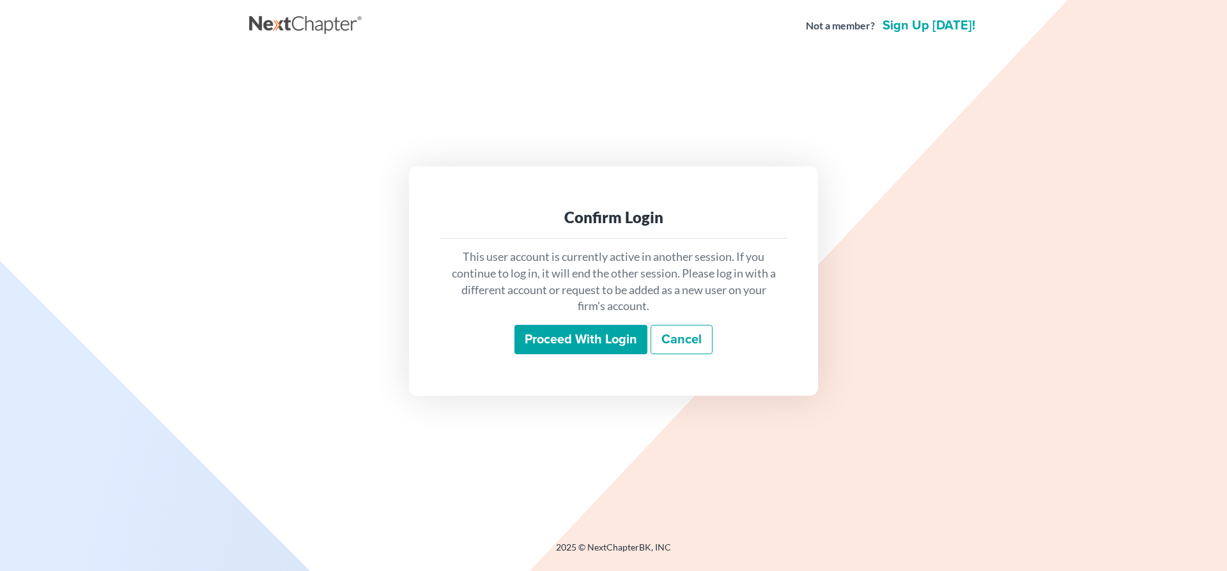 The image size is (1227, 571). Describe the element at coordinates (614, 281) in the screenshot. I see `p: This user account is currently active in another session. If you continue to log in, it will end ...` at that location.